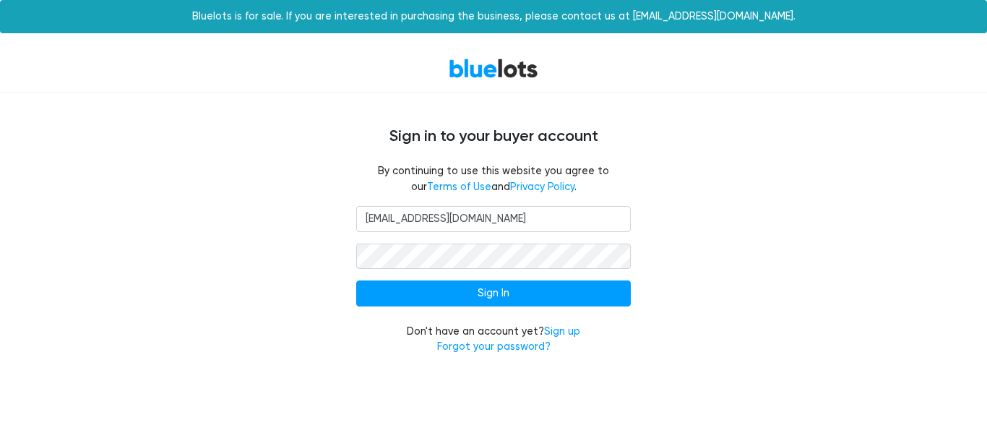 The image size is (987, 433). Describe the element at coordinates (494, 219) in the screenshot. I see `input: Email` at that location.